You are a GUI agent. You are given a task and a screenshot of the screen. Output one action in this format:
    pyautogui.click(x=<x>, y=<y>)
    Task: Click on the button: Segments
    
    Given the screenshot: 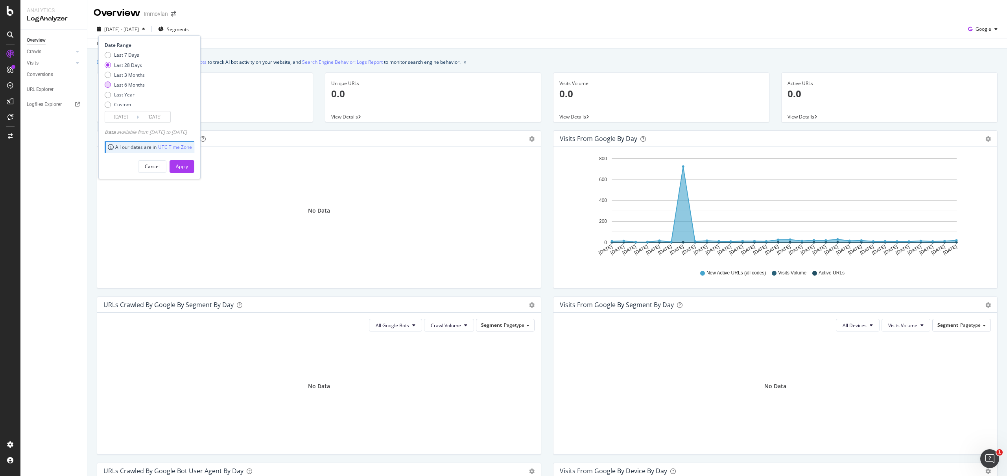 What is the action you would take?
    pyautogui.click(x=174, y=29)
    